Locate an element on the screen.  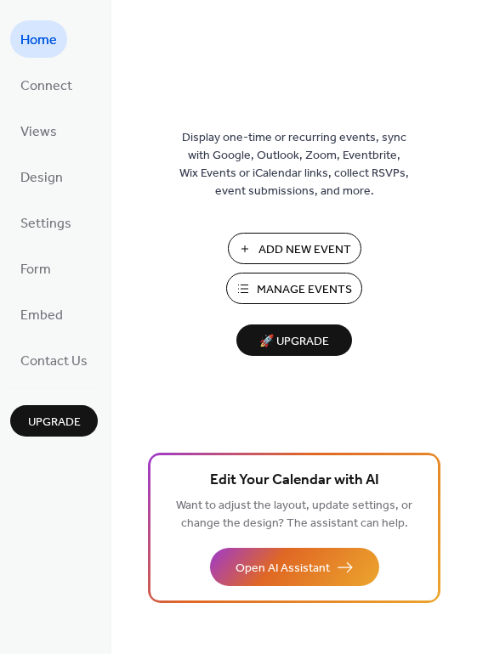
a: Connect is located at coordinates (46, 85).